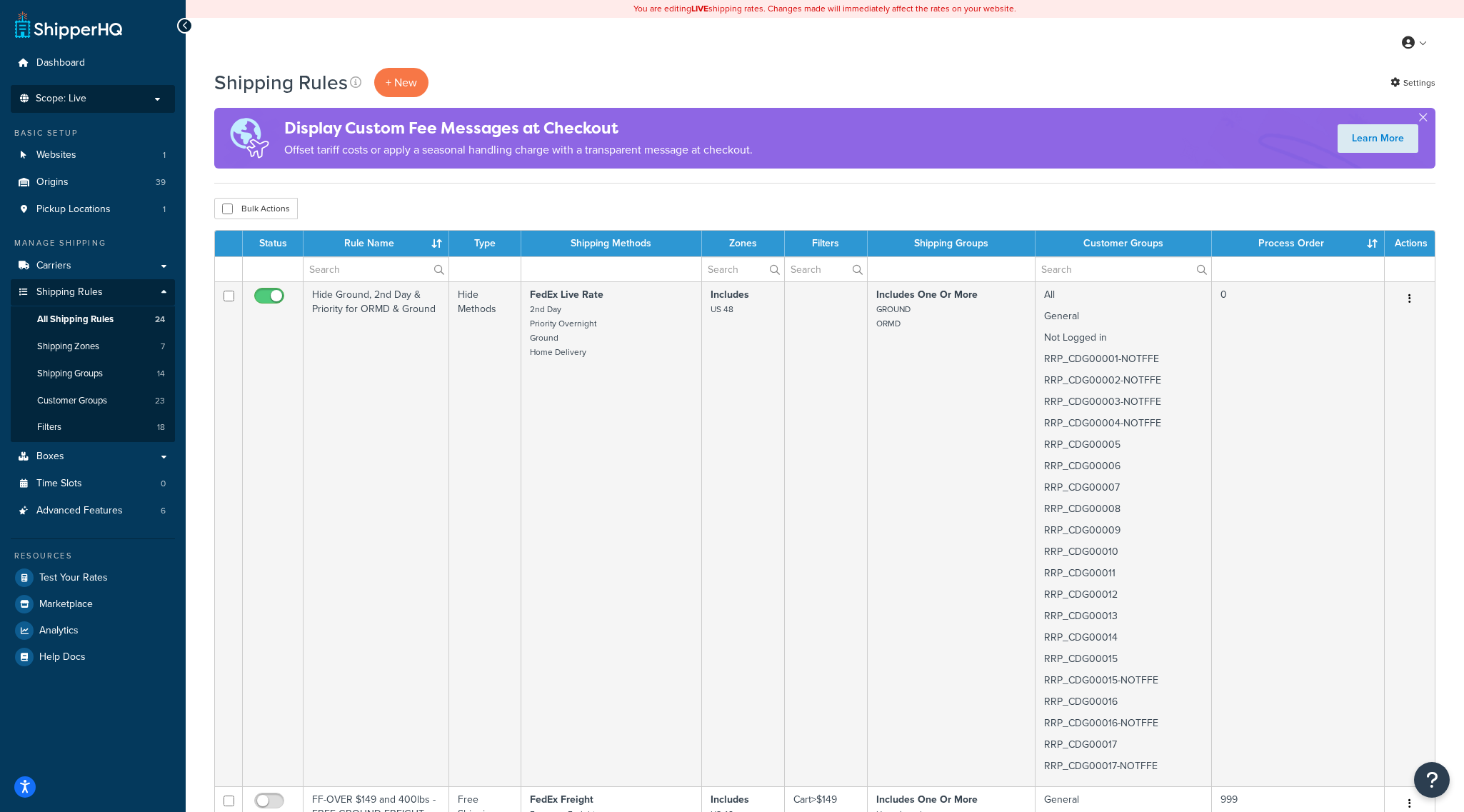 Image resolution: width=1464 pixels, height=812 pixels. I want to click on a: All Shipping Rules 24, so click(93, 319).